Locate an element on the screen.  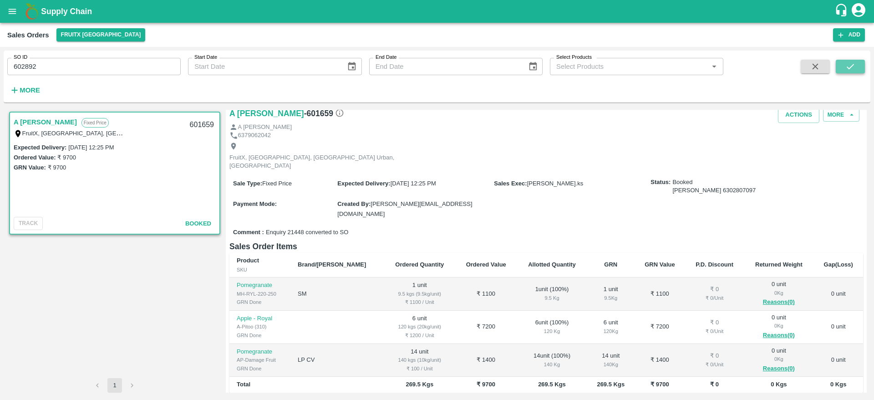
td: LP CV is located at coordinates (337, 360).